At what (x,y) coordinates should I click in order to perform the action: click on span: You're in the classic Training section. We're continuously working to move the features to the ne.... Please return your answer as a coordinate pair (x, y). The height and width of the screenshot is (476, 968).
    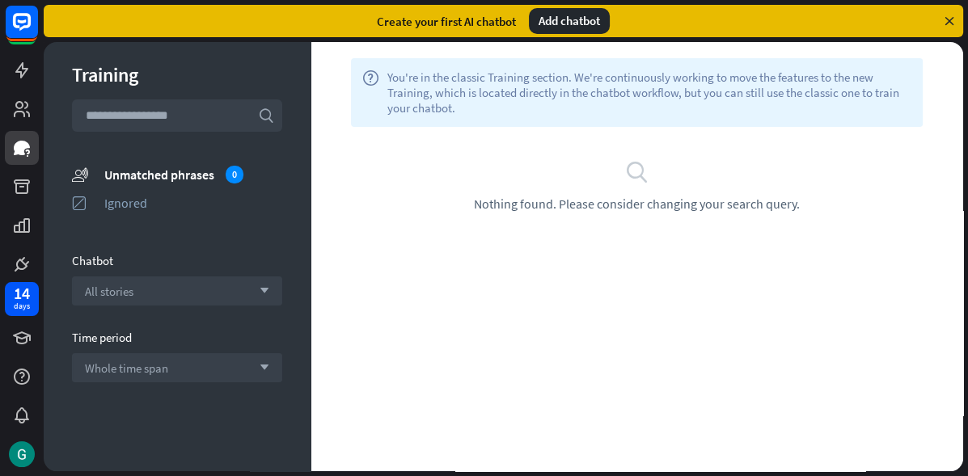
    Looking at the image, I should click on (650, 92).